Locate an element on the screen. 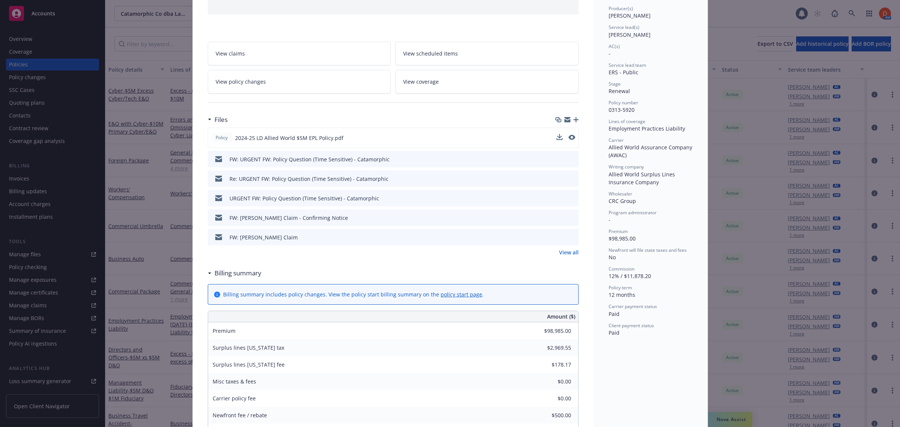  span: Lines of coverage is located at coordinates (627, 121).